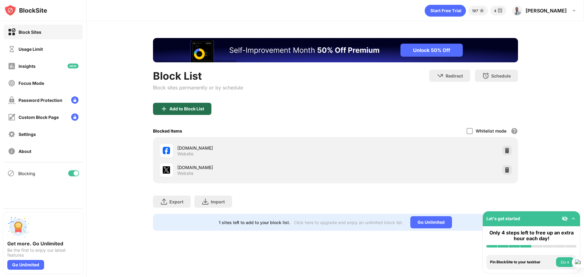 The height and width of the screenshot is (277, 584). What do you see at coordinates (27, 134) in the screenshot?
I see `div: Settings` at bounding box center [27, 134].